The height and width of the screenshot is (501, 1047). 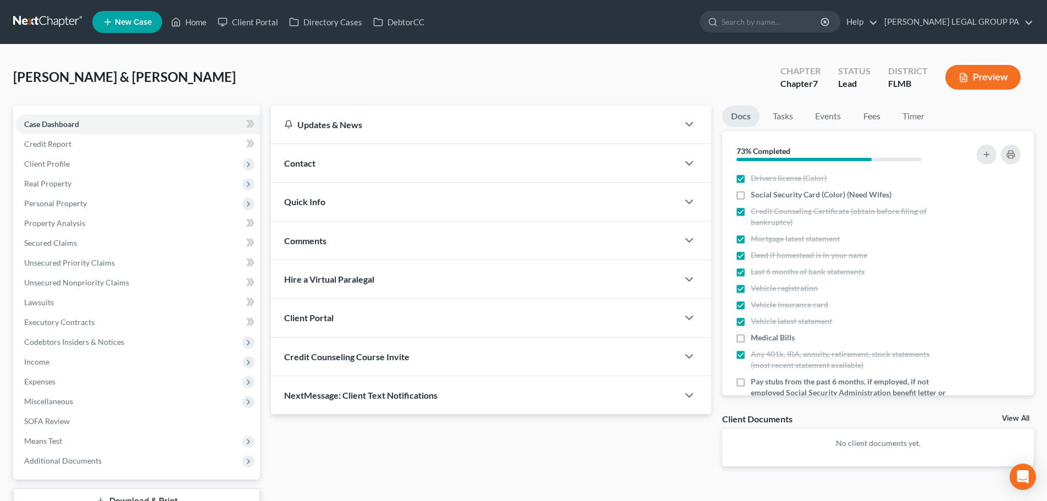 What do you see at coordinates (878, 443) in the screenshot?
I see `p: No client documents yet.` at bounding box center [878, 443].